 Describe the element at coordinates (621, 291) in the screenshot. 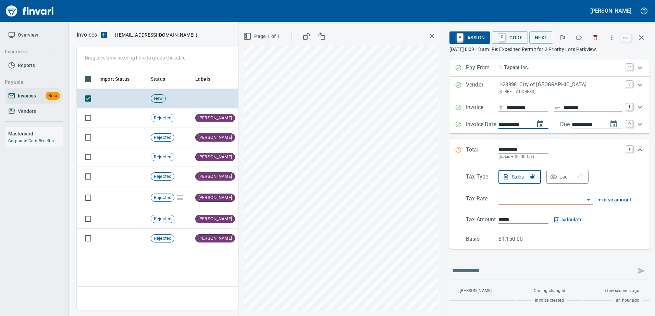

I see `span: a few seconds ago` at that location.